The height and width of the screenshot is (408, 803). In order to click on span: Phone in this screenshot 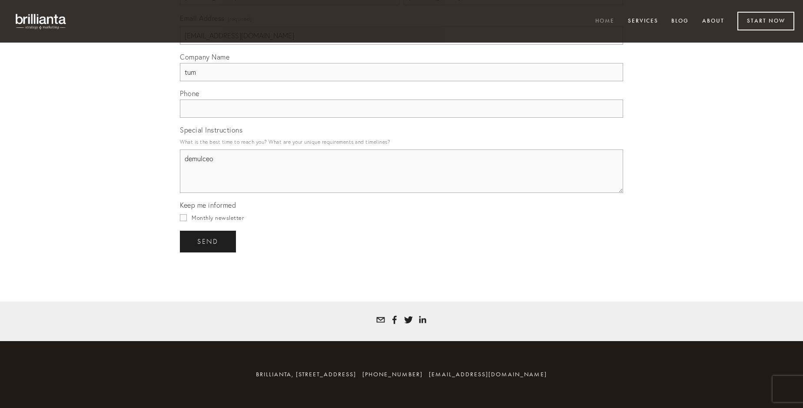, I will do `click(189, 93)`.